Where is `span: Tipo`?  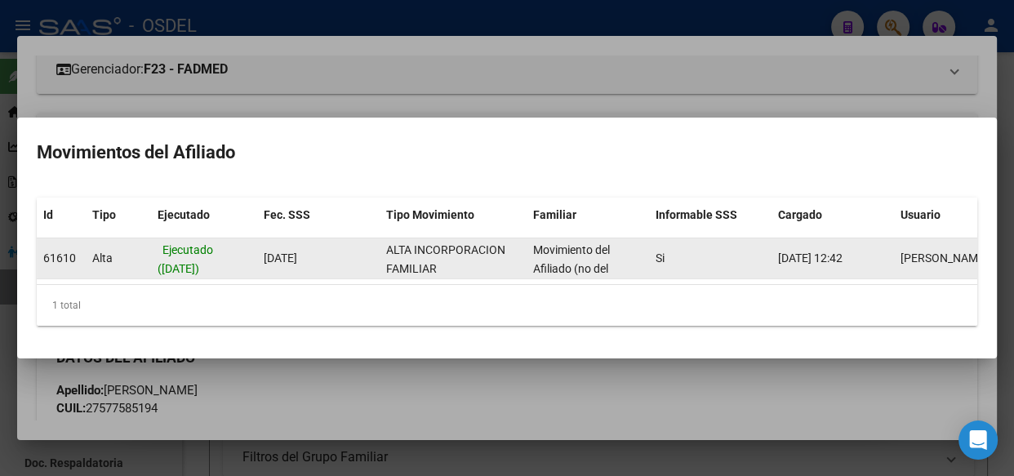 span: Tipo is located at coordinates (104, 215).